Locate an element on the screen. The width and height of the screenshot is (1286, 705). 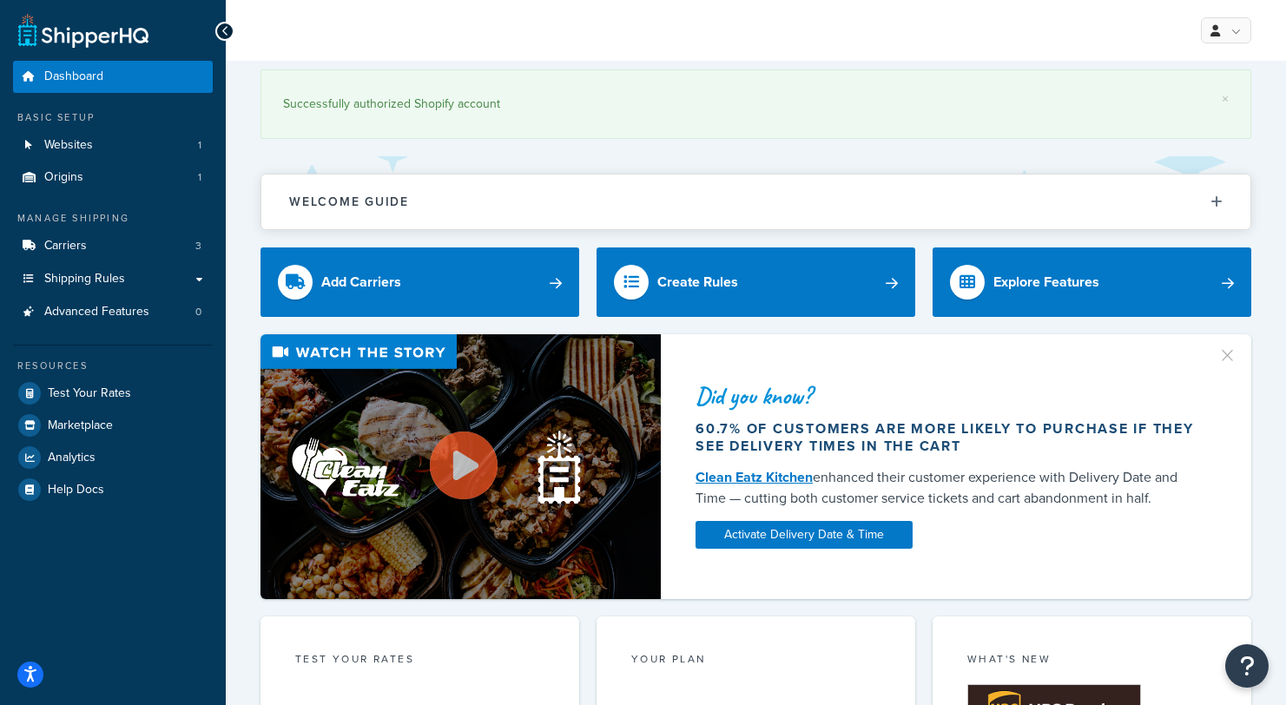
a: Add Carriers is located at coordinates (420, 282).